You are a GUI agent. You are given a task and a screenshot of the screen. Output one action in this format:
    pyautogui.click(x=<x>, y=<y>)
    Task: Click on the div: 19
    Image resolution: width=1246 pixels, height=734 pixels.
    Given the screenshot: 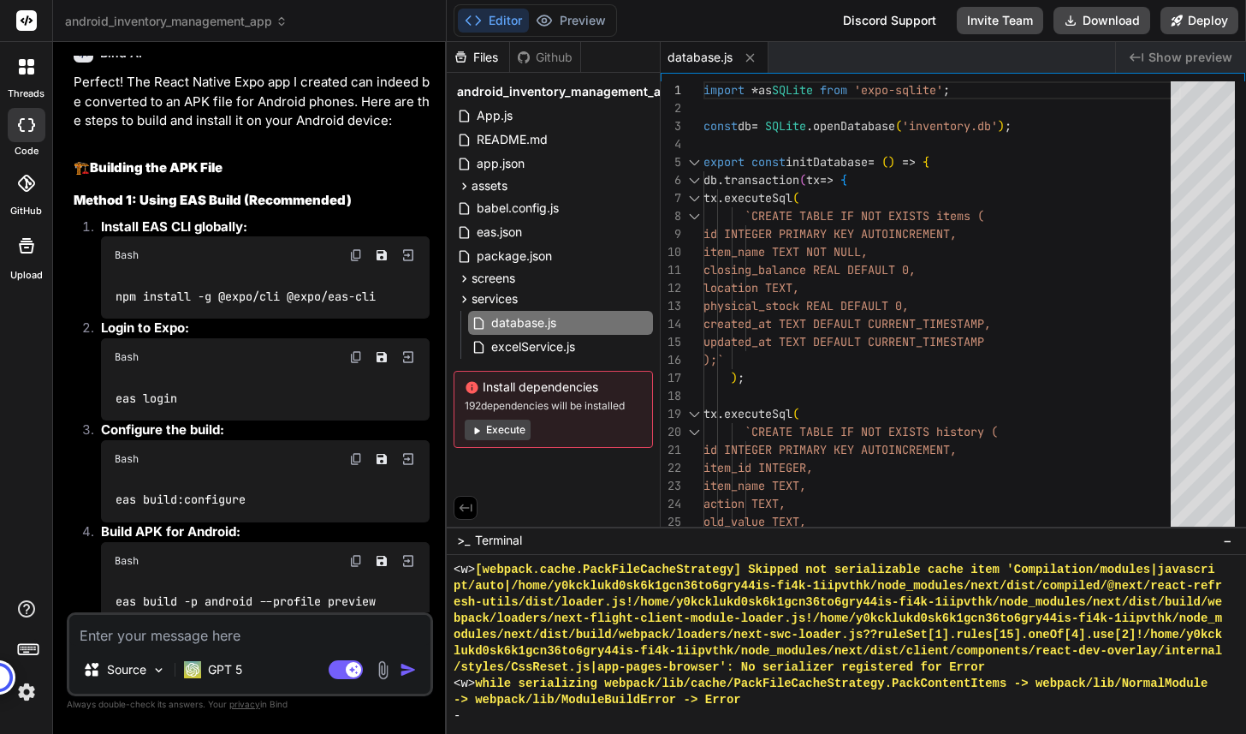 What is the action you would take?
    pyautogui.click(x=671, y=413)
    